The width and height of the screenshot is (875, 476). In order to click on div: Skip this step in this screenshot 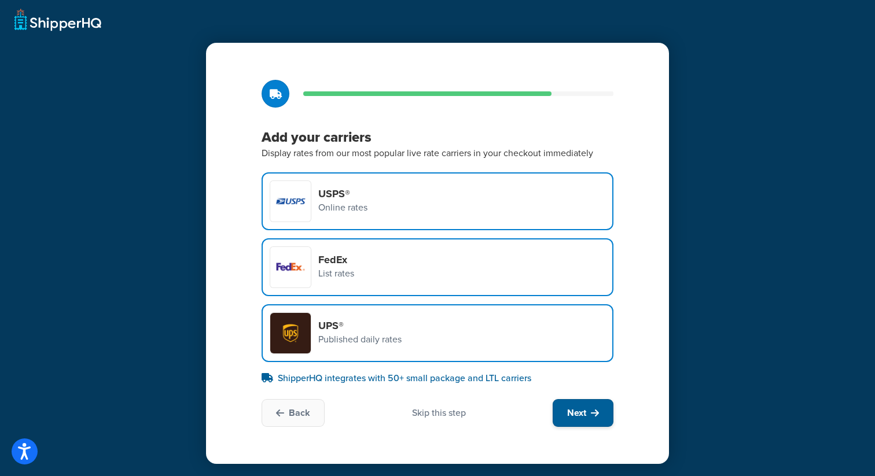, I will do `click(439, 413)`.